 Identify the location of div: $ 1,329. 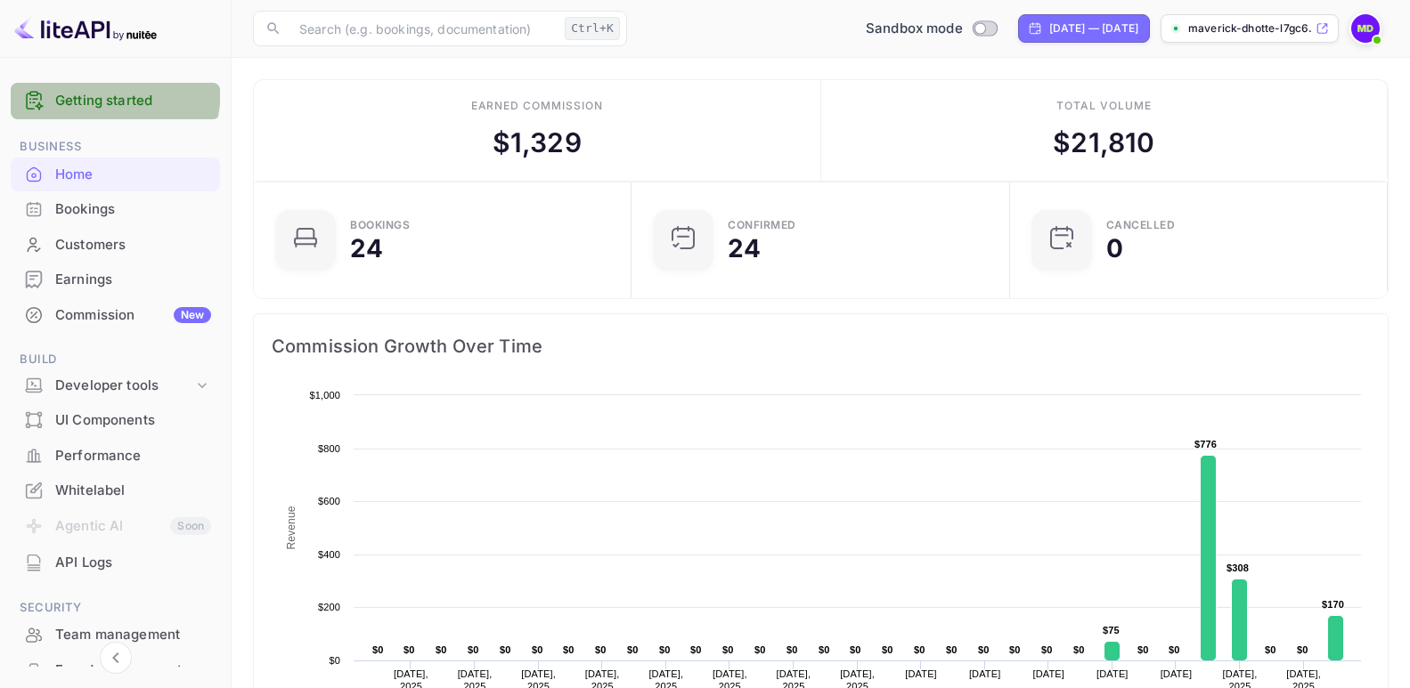
(537, 142).